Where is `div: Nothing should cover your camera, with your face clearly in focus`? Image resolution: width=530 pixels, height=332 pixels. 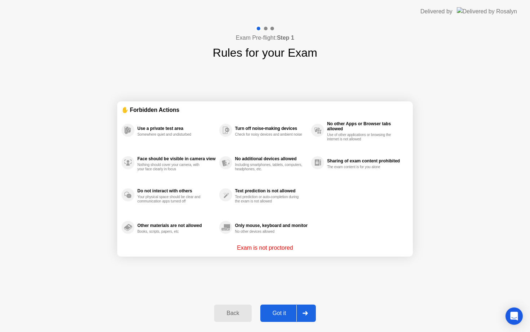 div: Nothing should cover your camera, with your face clearly in focus is located at coordinates (171, 167).